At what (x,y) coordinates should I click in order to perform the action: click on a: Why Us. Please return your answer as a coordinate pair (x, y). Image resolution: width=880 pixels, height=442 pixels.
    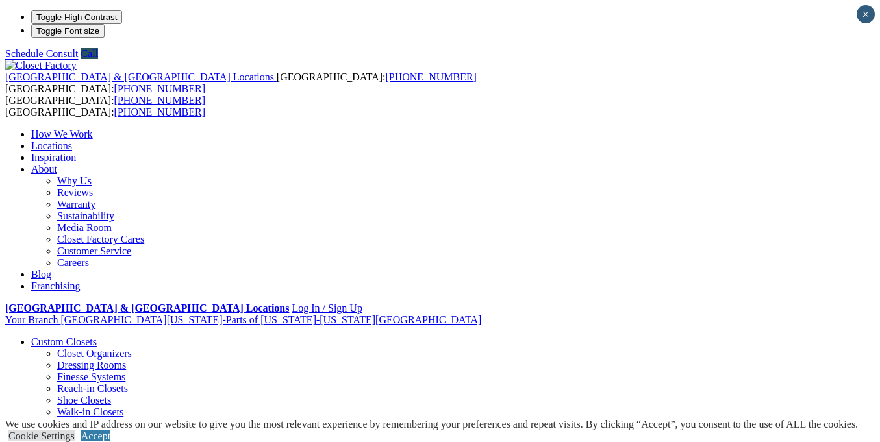
    Looking at the image, I should click on (74, 181).